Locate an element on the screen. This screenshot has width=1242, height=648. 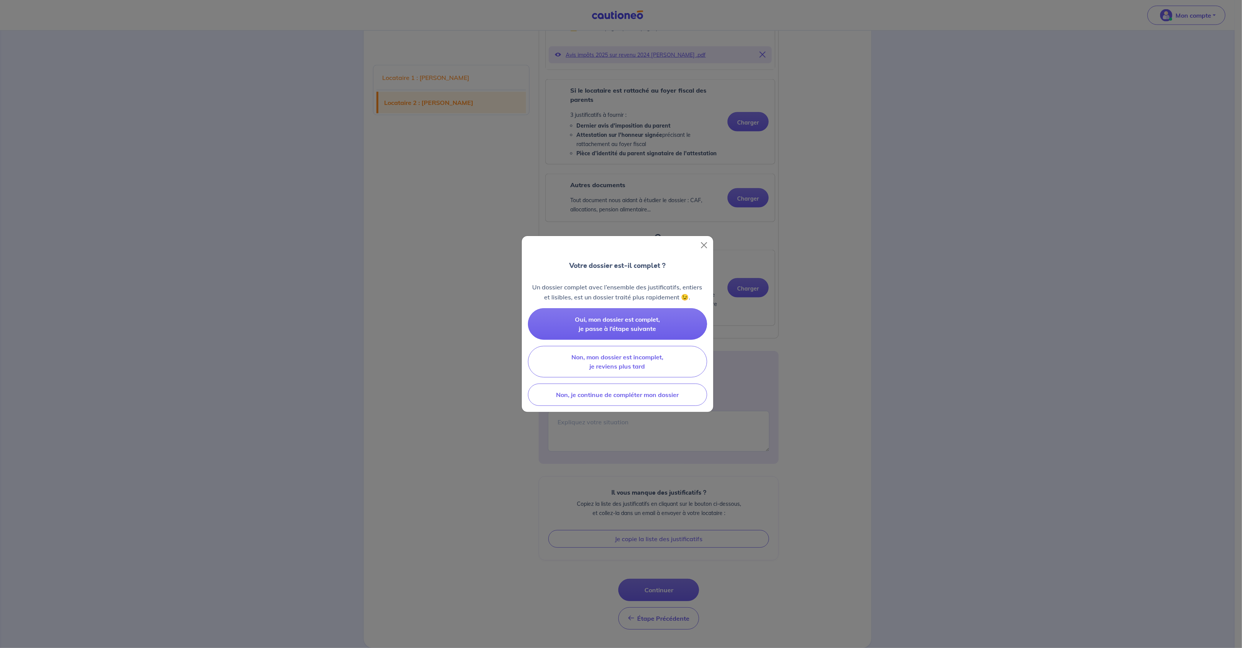
button: Close is located at coordinates (704, 245).